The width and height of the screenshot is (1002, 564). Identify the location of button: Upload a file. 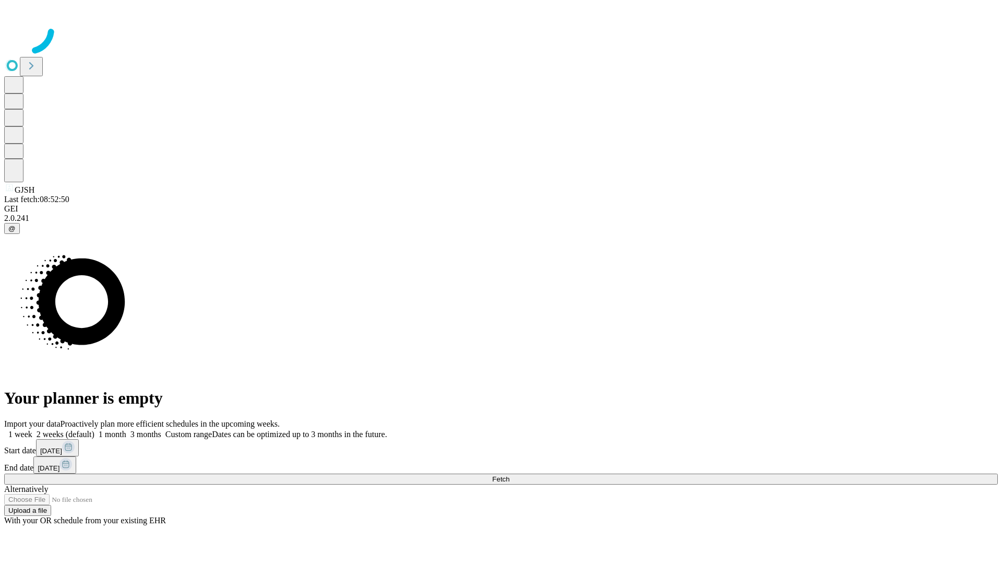
(28, 510).